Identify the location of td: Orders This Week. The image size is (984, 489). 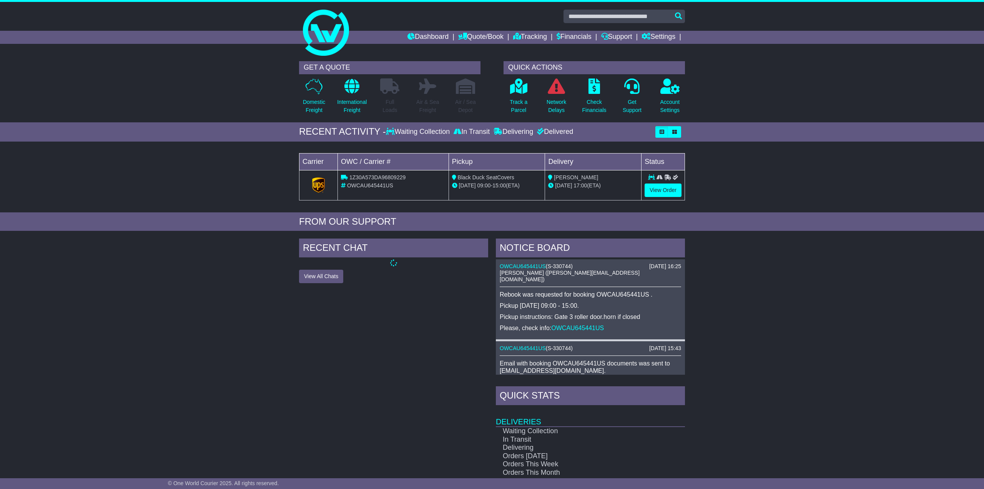
(577, 464).